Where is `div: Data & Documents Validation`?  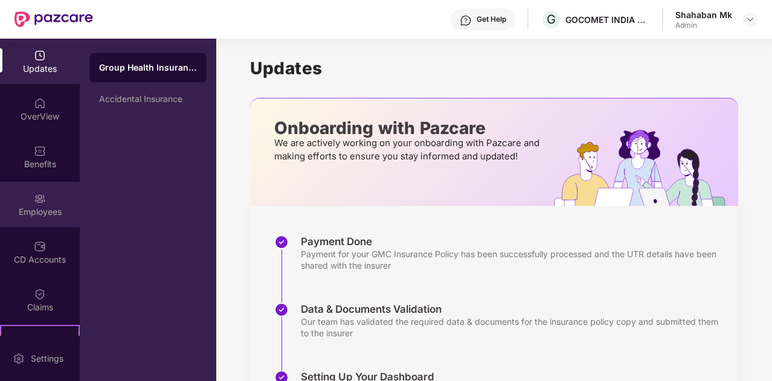
div: Data & Documents Validation is located at coordinates (513, 309).